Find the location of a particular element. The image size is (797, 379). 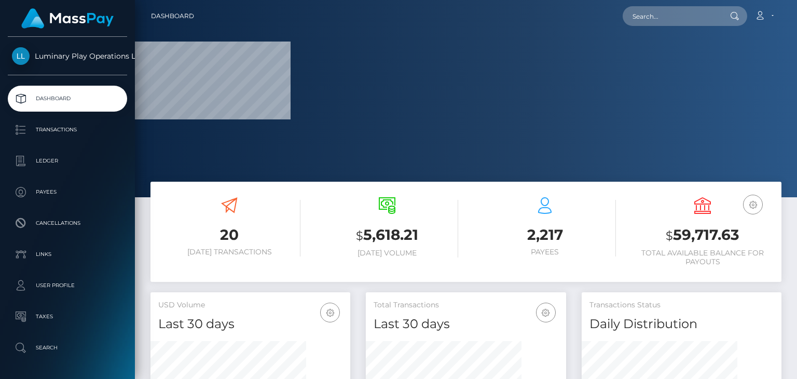

input: Search... is located at coordinates (671, 16).